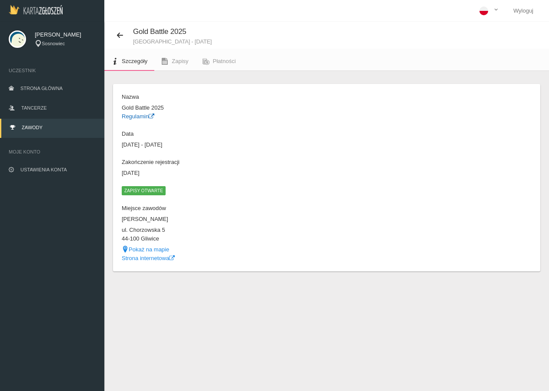 The height and width of the screenshot is (391, 549). What do you see at coordinates (175, 61) in the screenshot?
I see `a: Zapisy` at bounding box center [175, 61].